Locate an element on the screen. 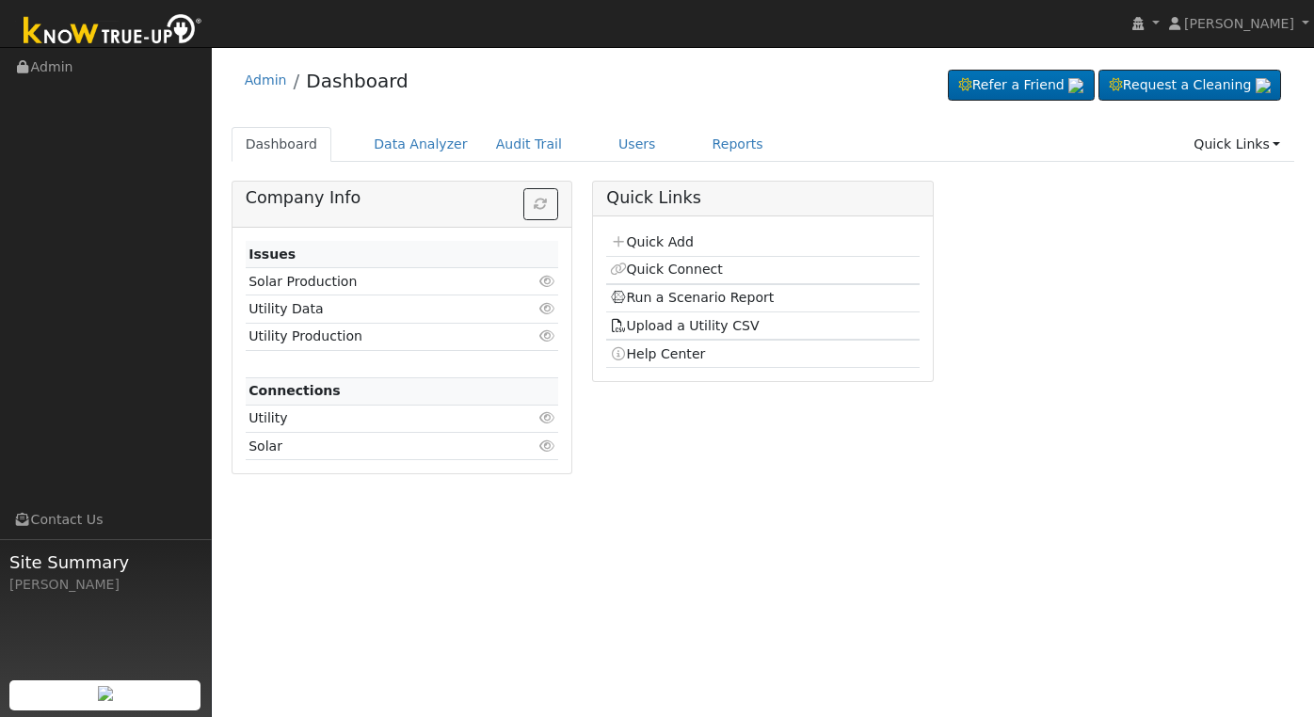 Image resolution: width=1314 pixels, height=717 pixels. a: Quick Add is located at coordinates (651, 242).